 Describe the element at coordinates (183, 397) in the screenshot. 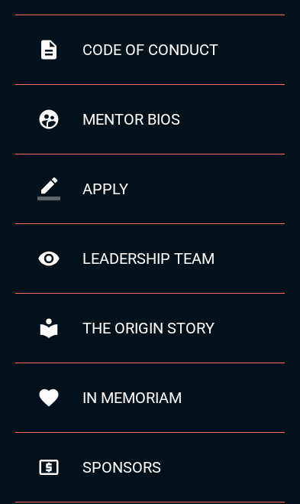

I see `div: in memoriam` at that location.